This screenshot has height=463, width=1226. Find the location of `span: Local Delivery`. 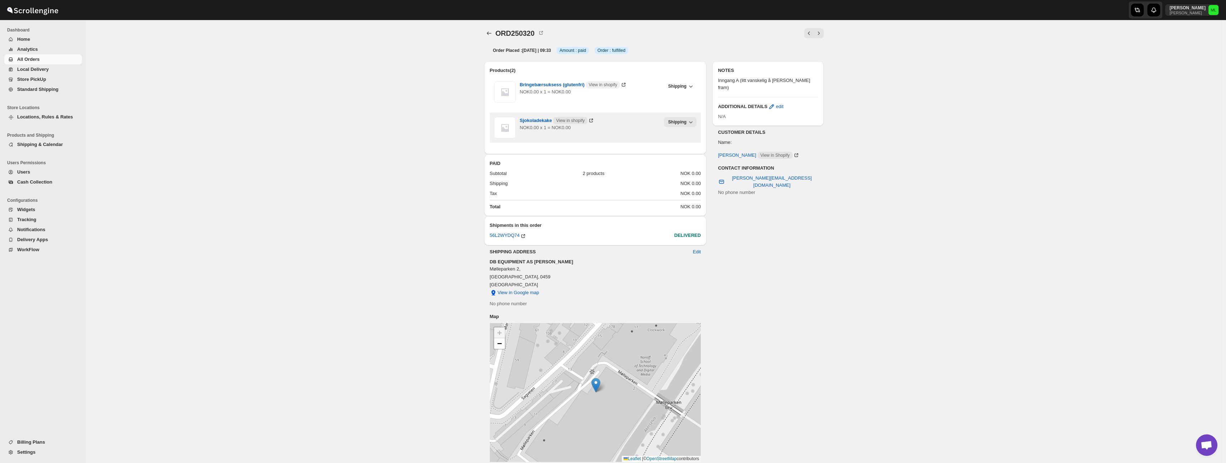

span: Local Delivery is located at coordinates (33, 69).